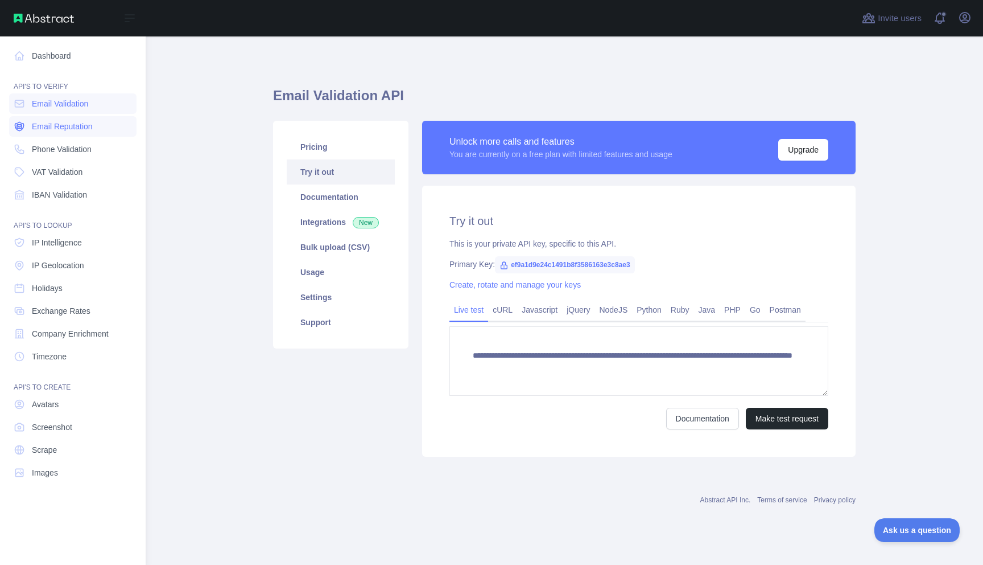 The width and height of the screenshot is (983, 565). I want to click on a: Integrations New, so click(341, 222).